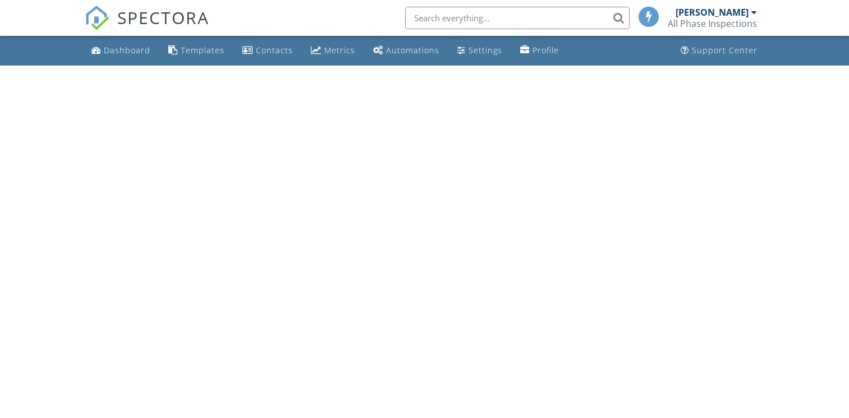 The image size is (849, 418). What do you see at coordinates (412, 50) in the screenshot?
I see `div: Automations` at bounding box center [412, 50].